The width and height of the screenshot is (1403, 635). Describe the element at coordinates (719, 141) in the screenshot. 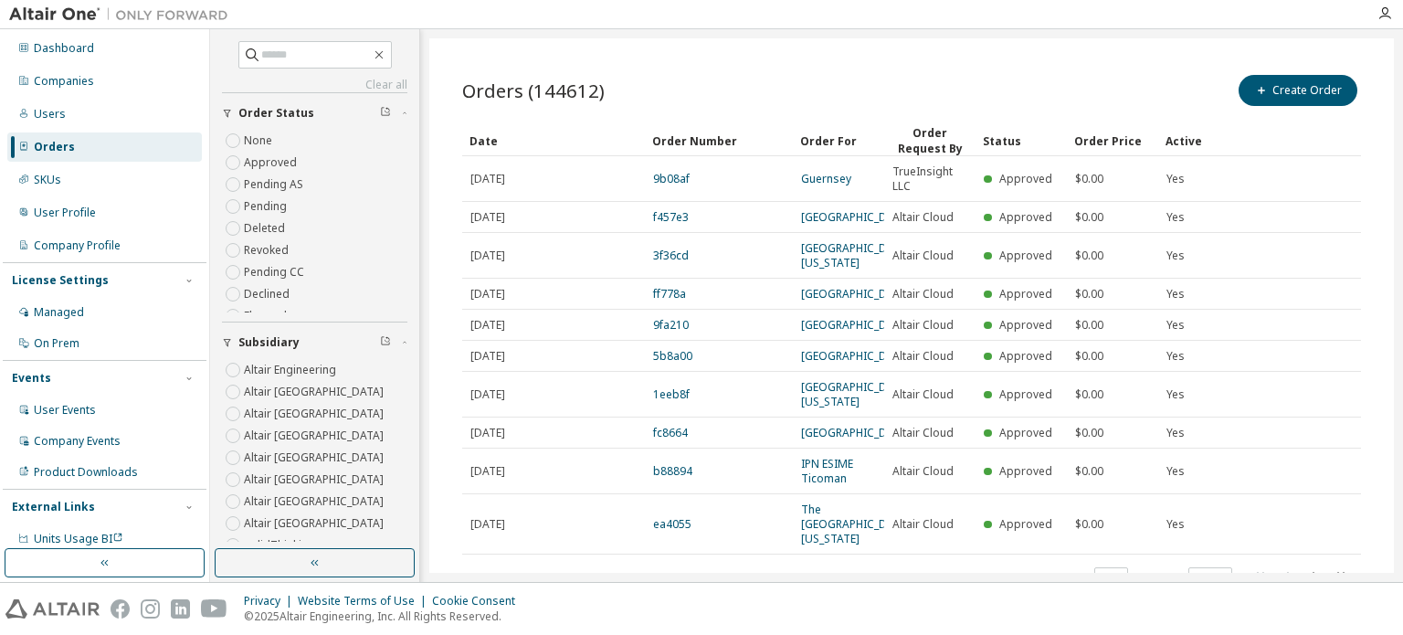

I see `div: Order Number` at that location.